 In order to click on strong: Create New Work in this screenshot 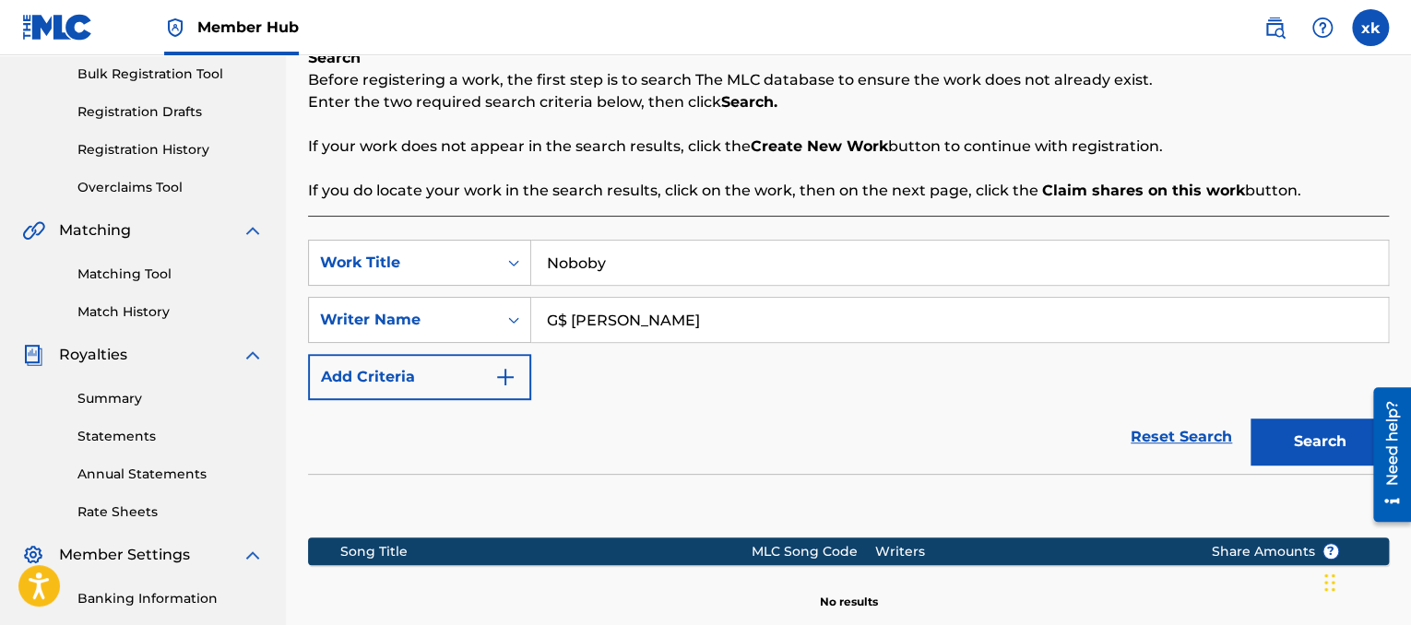, I will do `click(819, 146)`.